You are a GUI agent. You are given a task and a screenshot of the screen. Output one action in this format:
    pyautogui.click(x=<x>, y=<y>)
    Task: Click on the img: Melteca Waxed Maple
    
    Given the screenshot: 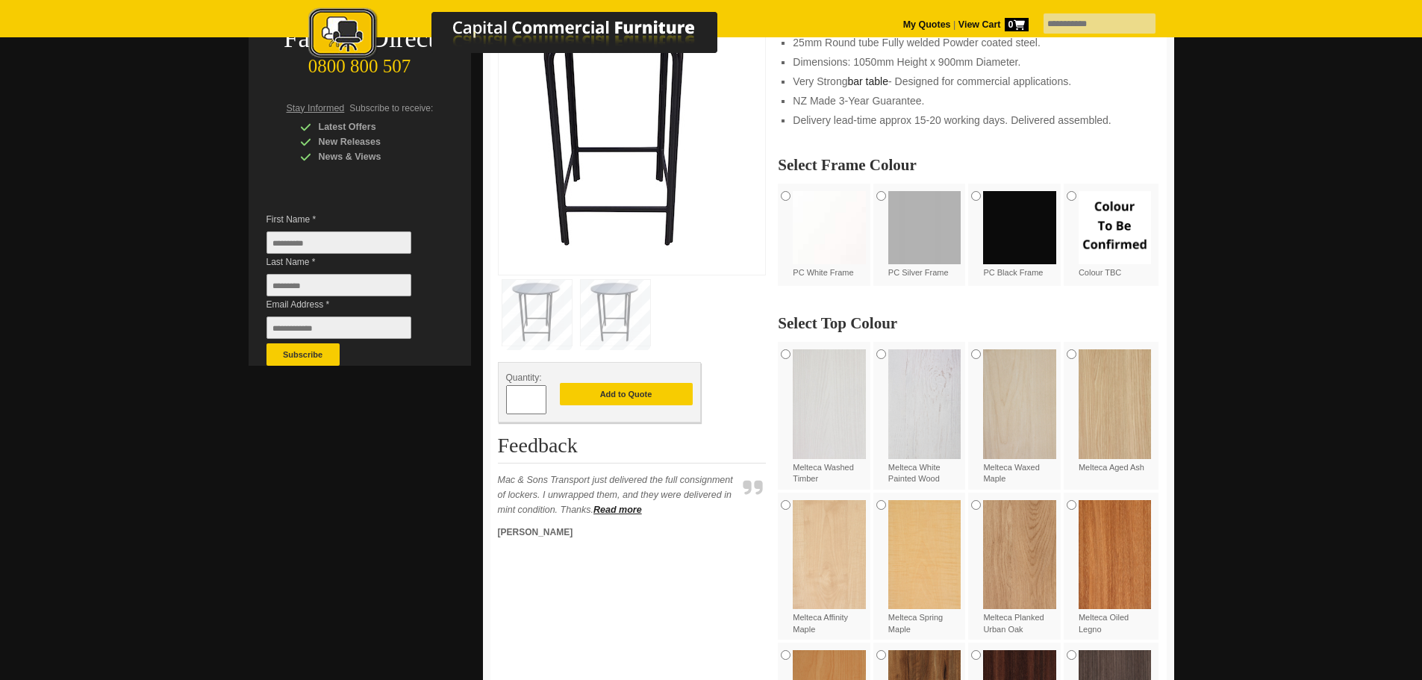 What is the action you would take?
    pyautogui.click(x=1020, y=404)
    